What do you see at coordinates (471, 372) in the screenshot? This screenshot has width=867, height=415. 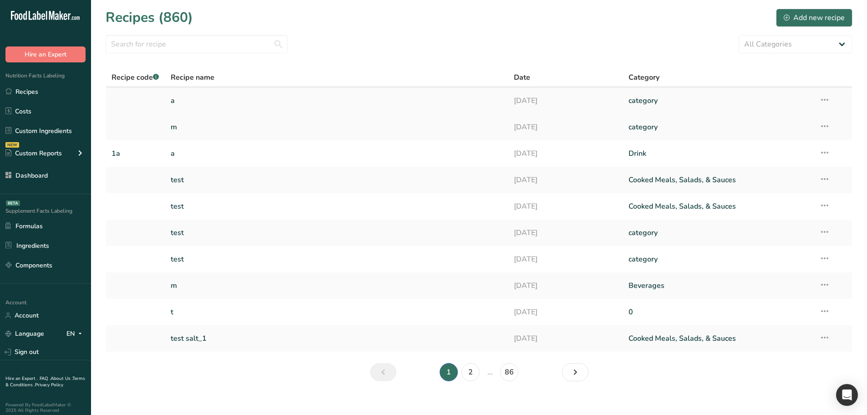 I see `a: Page 2.` at bounding box center [471, 372].